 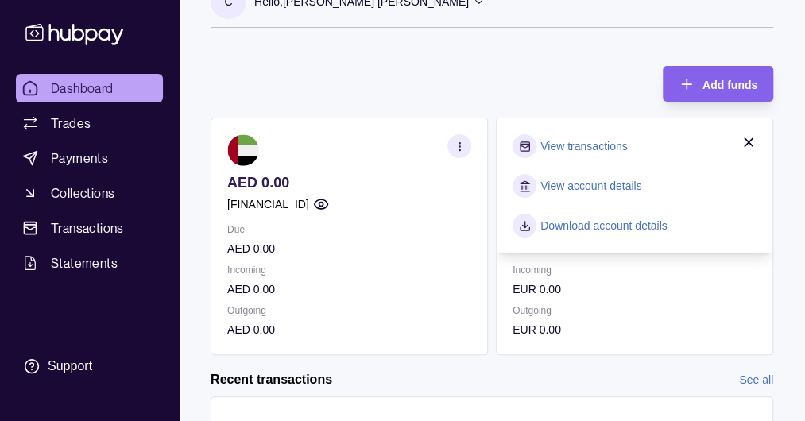 What do you see at coordinates (89, 123) in the screenshot?
I see `a: Trades` at bounding box center [89, 123].